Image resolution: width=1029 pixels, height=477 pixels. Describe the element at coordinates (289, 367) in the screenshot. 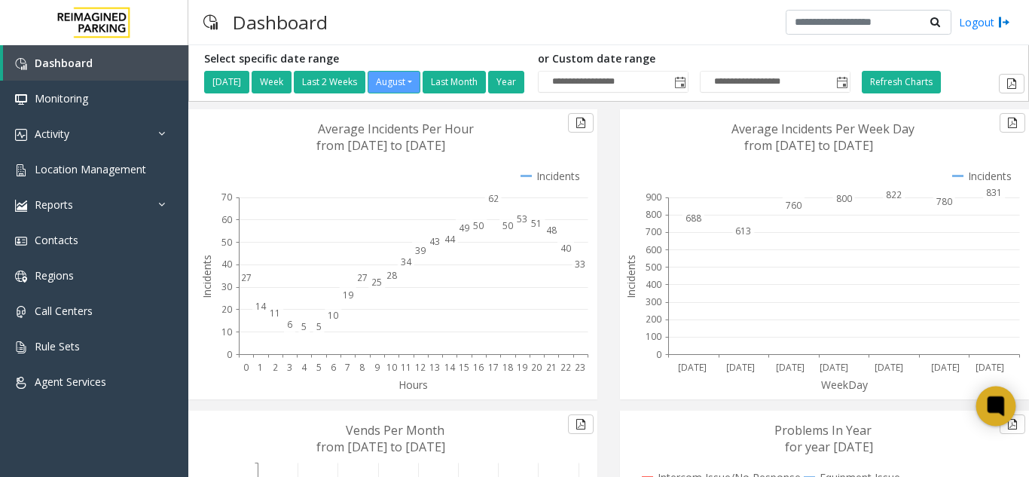

I see `text: 3` at that location.